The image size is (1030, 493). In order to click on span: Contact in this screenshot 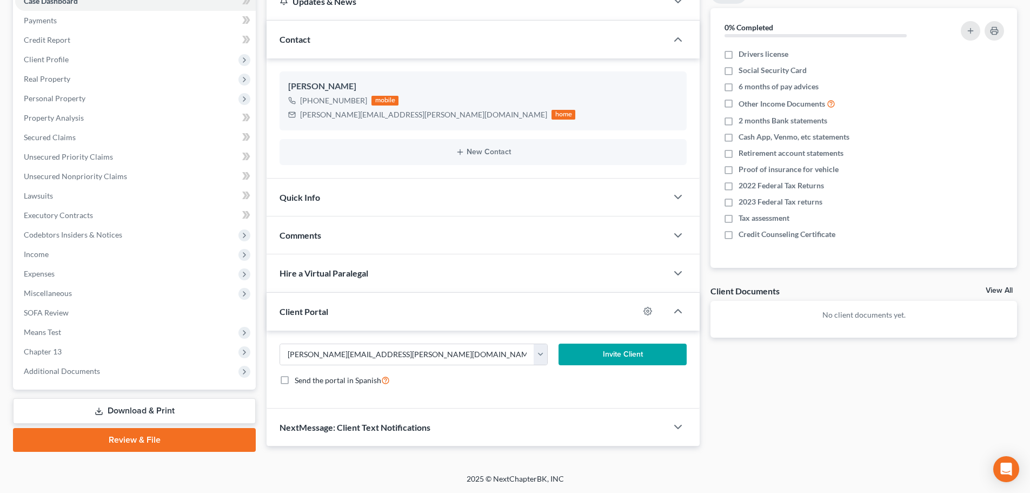, I will do `click(295, 39)`.